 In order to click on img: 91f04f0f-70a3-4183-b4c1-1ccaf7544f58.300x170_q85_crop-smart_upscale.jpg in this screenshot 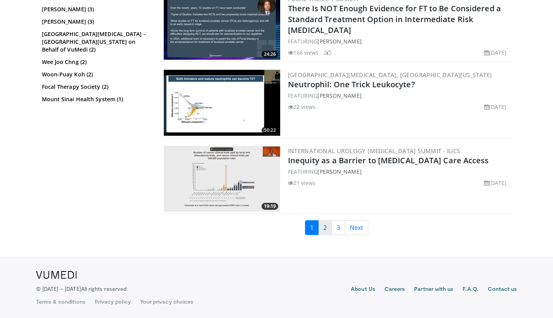, I will do `click(222, 103)`.